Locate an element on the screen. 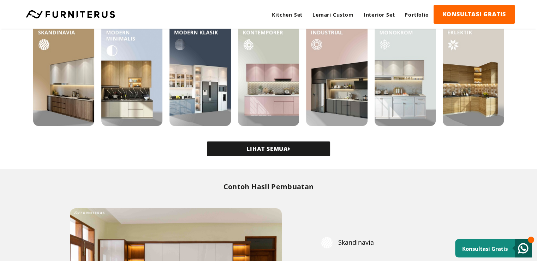 Image resolution: width=537 pixels, height=261 pixels. img: 3.Klasik-1.jpg is located at coordinates (200, 71).